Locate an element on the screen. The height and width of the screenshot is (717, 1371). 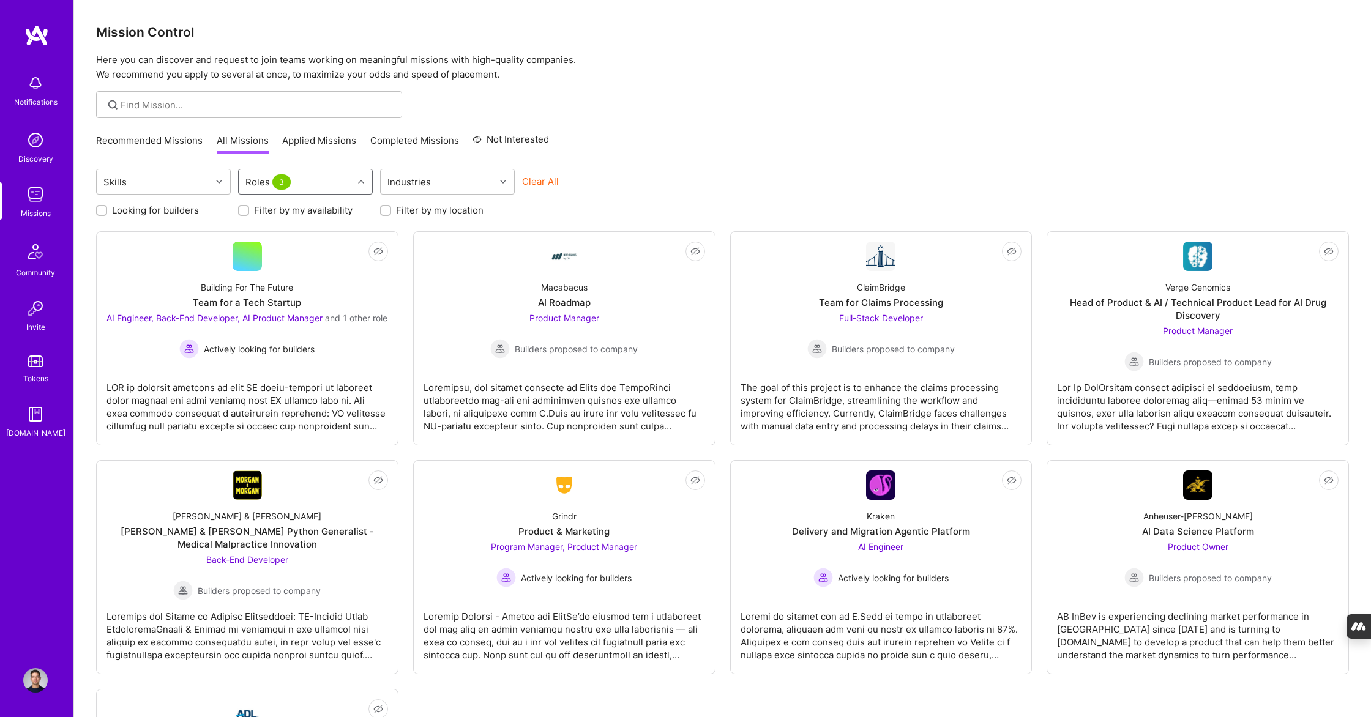
a: Company LogoKrakenDelivery and Migration Agentic PlatformAI Engineer Actively looking for builder... is located at coordinates (881, 567).